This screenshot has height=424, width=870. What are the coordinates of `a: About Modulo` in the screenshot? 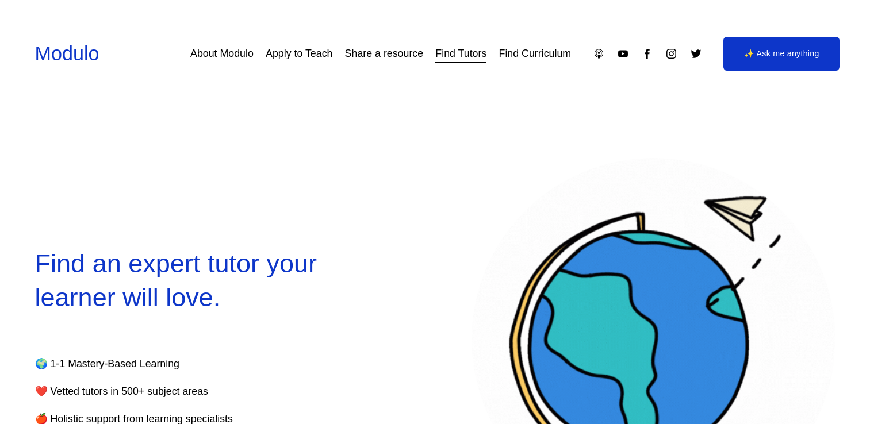 It's located at (222, 54).